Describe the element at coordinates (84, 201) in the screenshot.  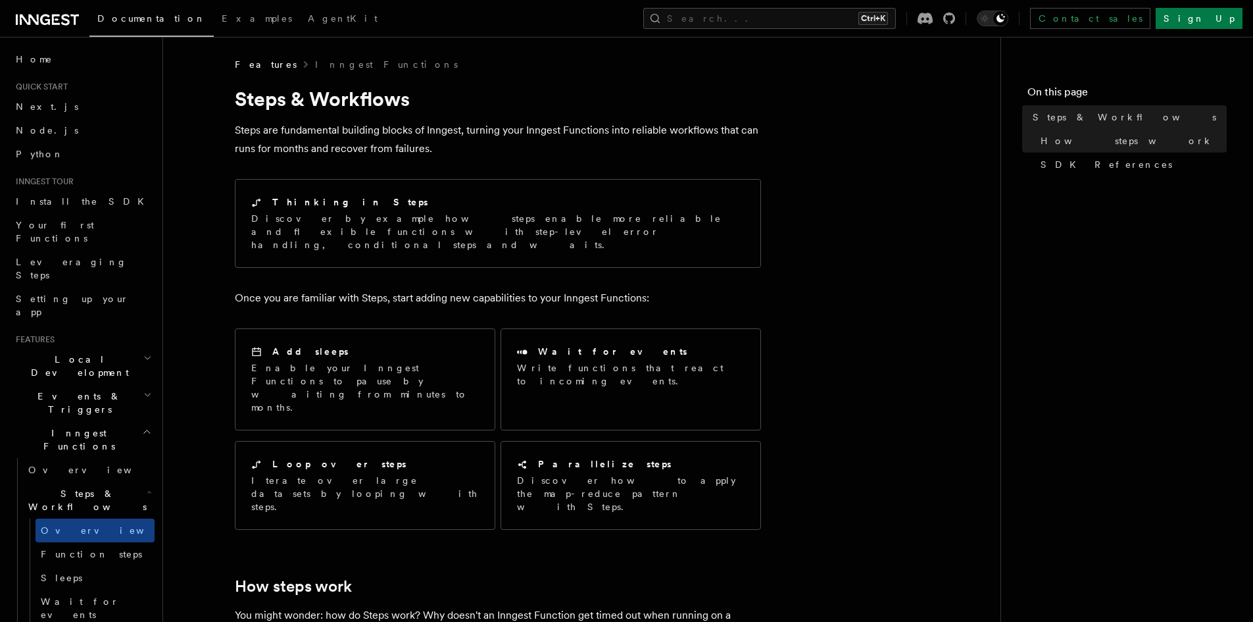
I see `span: Install the SDK` at that location.